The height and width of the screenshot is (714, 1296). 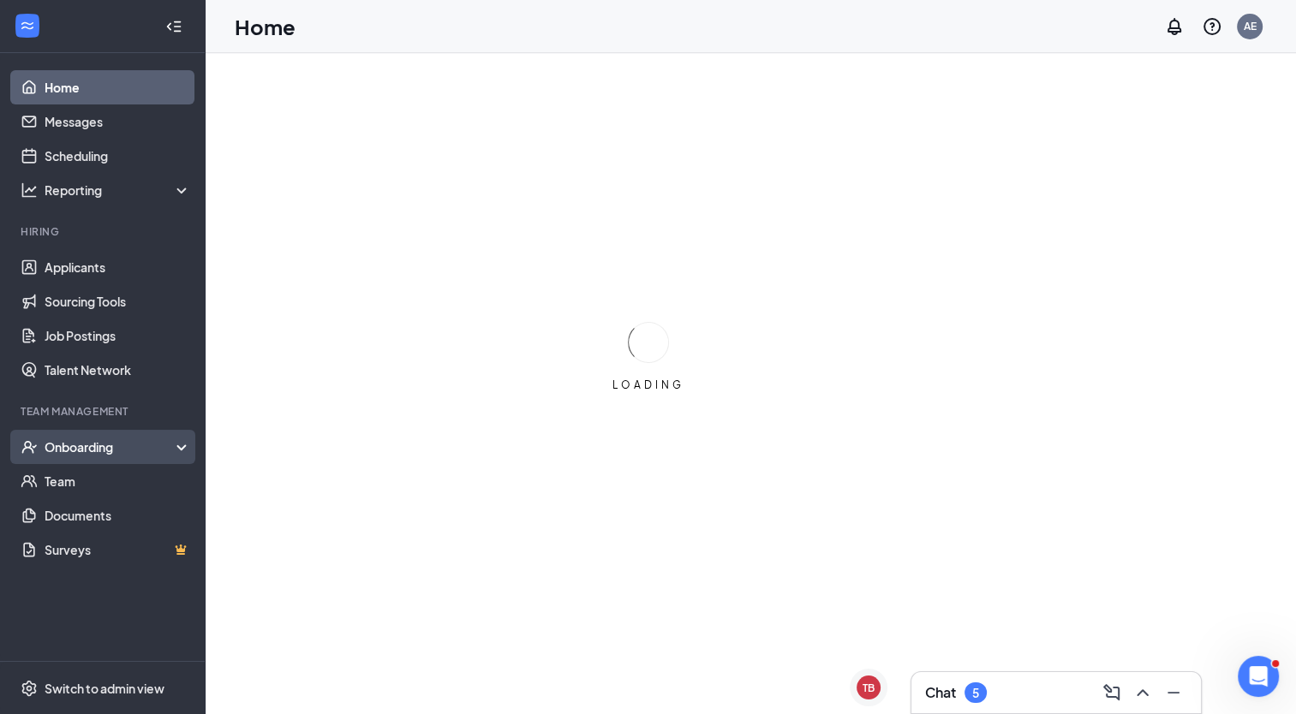 I want to click on a: Messages, so click(x=117, y=122).